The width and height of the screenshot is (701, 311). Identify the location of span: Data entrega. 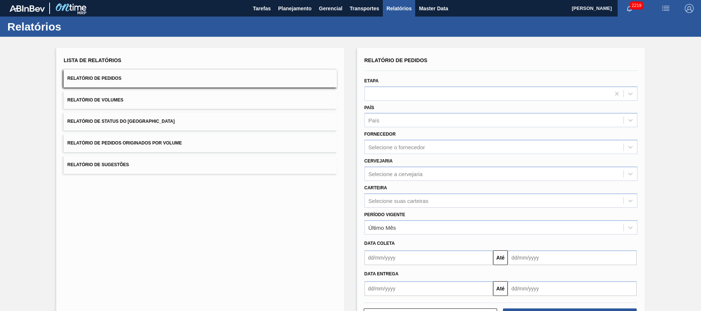
(381, 274).